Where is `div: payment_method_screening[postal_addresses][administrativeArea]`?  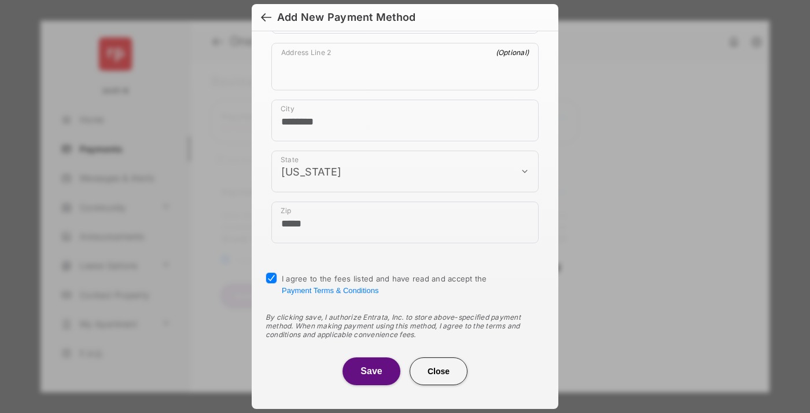
div: payment_method_screening[postal_addresses][administrativeArea] is located at coordinates (405, 171).